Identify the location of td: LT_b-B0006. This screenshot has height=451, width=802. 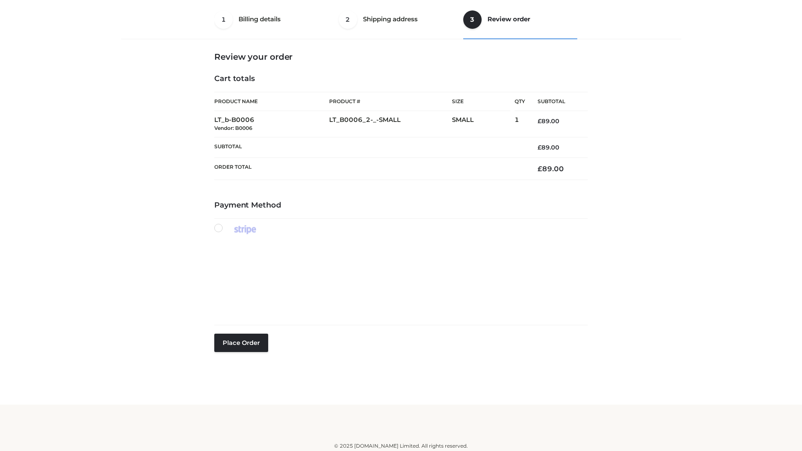
(271, 124).